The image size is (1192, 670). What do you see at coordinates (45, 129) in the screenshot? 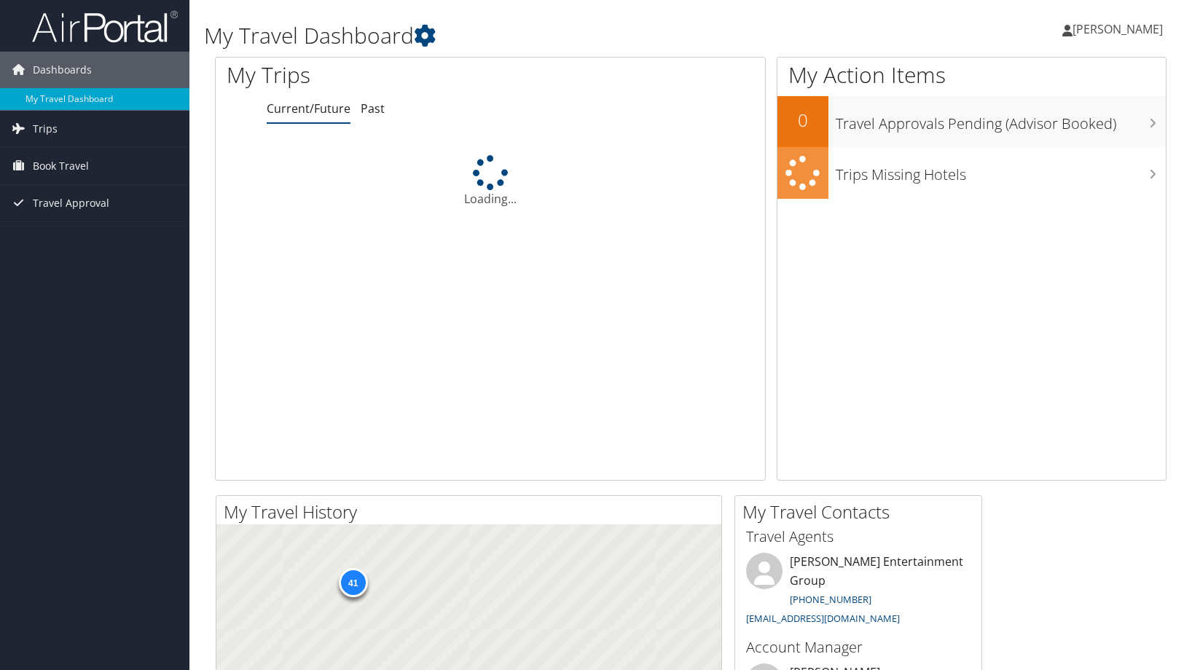
I see `span: Trips` at bounding box center [45, 129].